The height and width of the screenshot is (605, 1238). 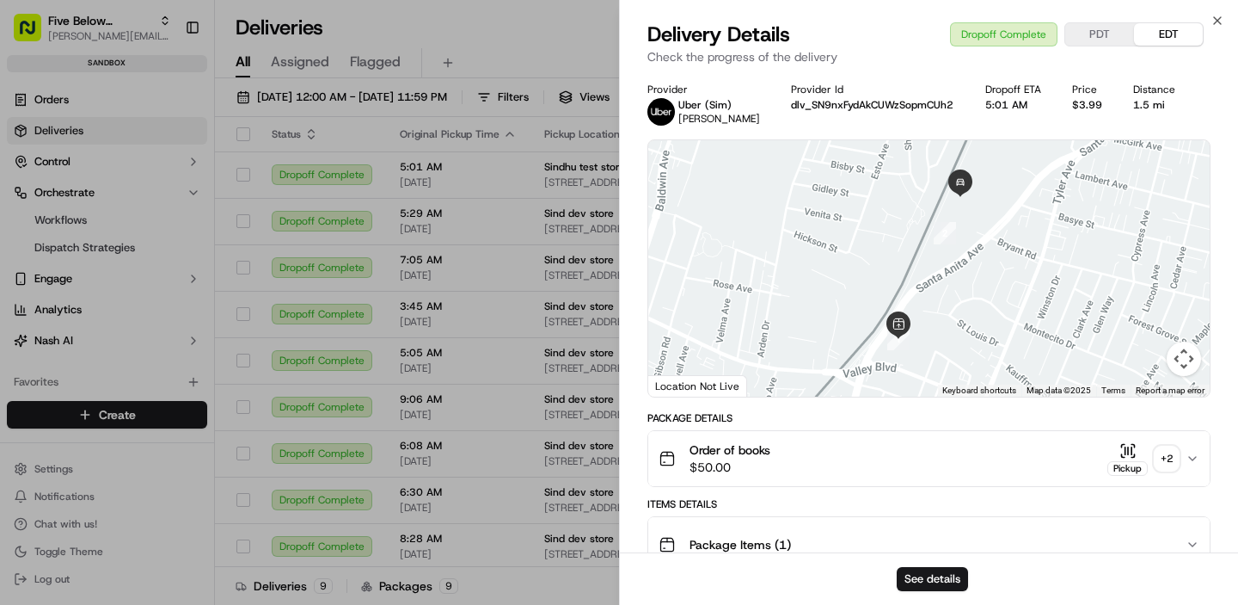 What do you see at coordinates (165, 83) in the screenshot?
I see `p: Welcome 👋` at bounding box center [165, 83].